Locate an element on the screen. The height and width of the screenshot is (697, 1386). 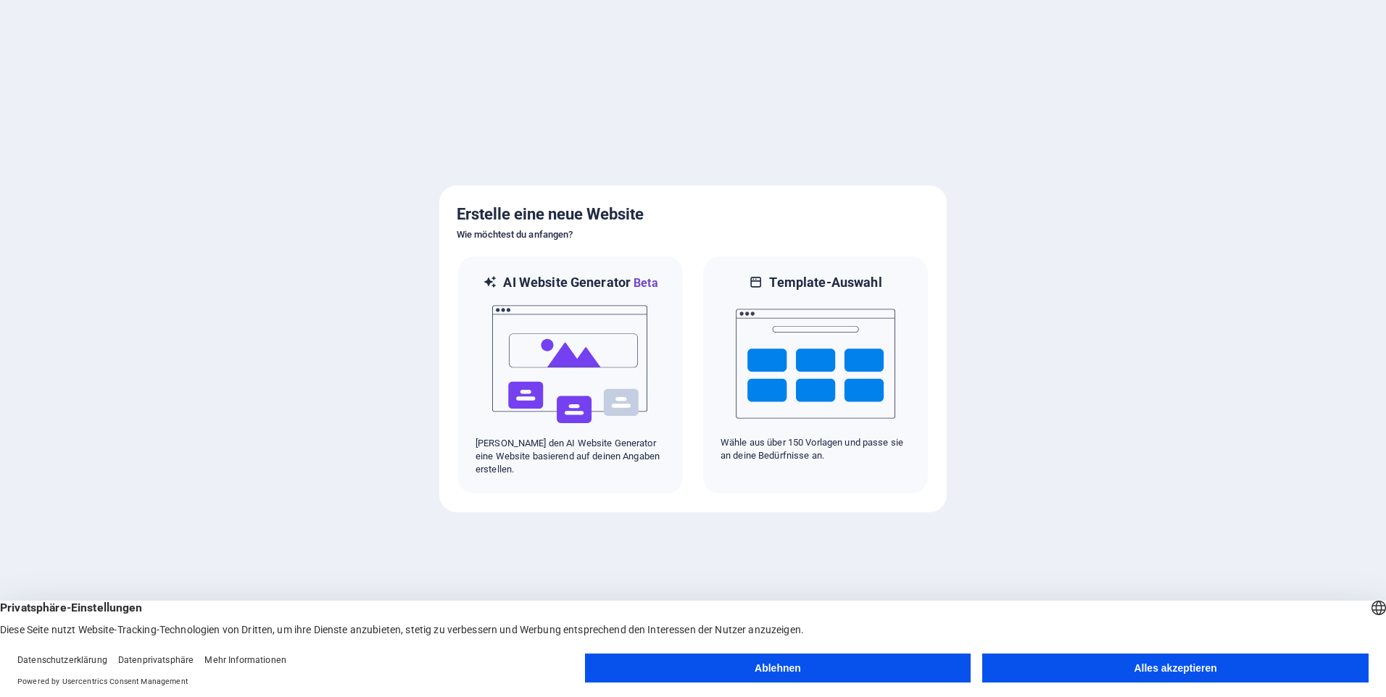
h6: Wie möchtest du anfangen? is located at coordinates (693, 235).